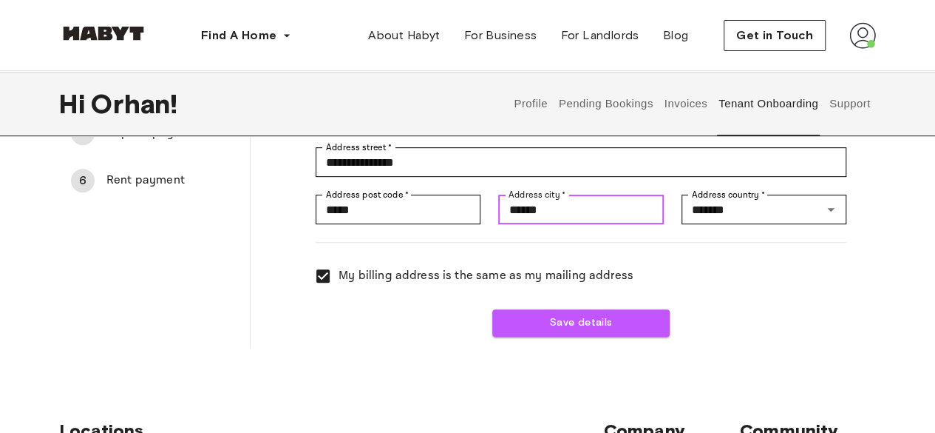  Describe the element at coordinates (600, 35) in the screenshot. I see `span: For Landlords` at that location.